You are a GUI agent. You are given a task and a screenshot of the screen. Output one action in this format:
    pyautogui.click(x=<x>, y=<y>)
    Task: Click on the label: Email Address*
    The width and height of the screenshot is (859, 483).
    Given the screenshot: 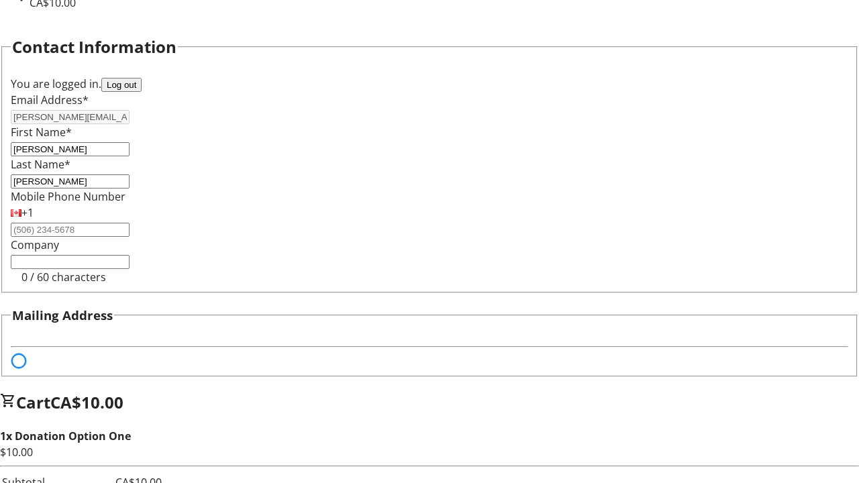 What is the action you would take?
    pyautogui.click(x=50, y=100)
    